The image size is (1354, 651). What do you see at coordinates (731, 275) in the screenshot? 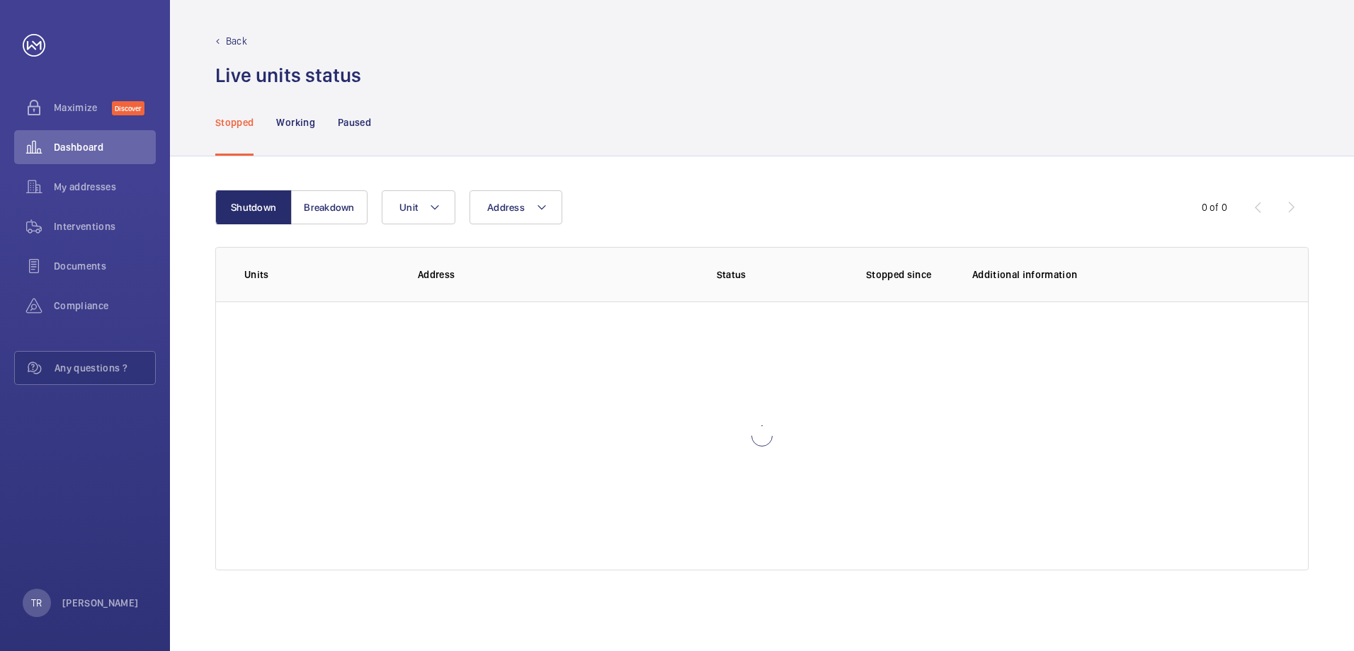
I see `p: Status` at bounding box center [731, 275].